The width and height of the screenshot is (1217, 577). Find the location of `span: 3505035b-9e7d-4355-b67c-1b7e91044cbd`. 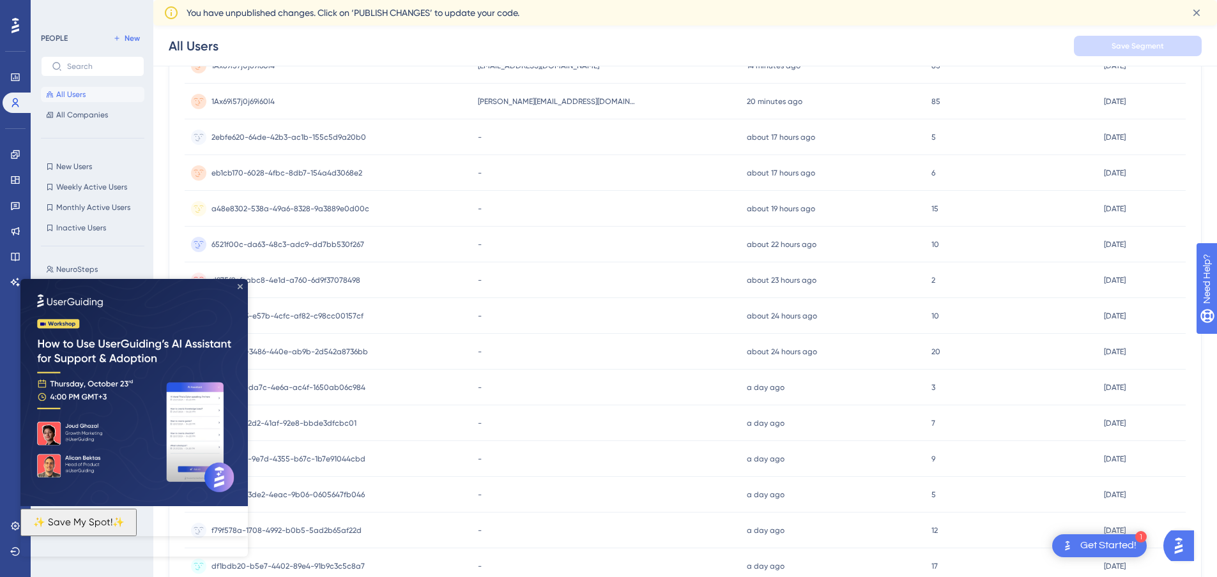

span: 3505035b-9e7d-4355-b67c-1b7e91044cbd is located at coordinates (288, 459).